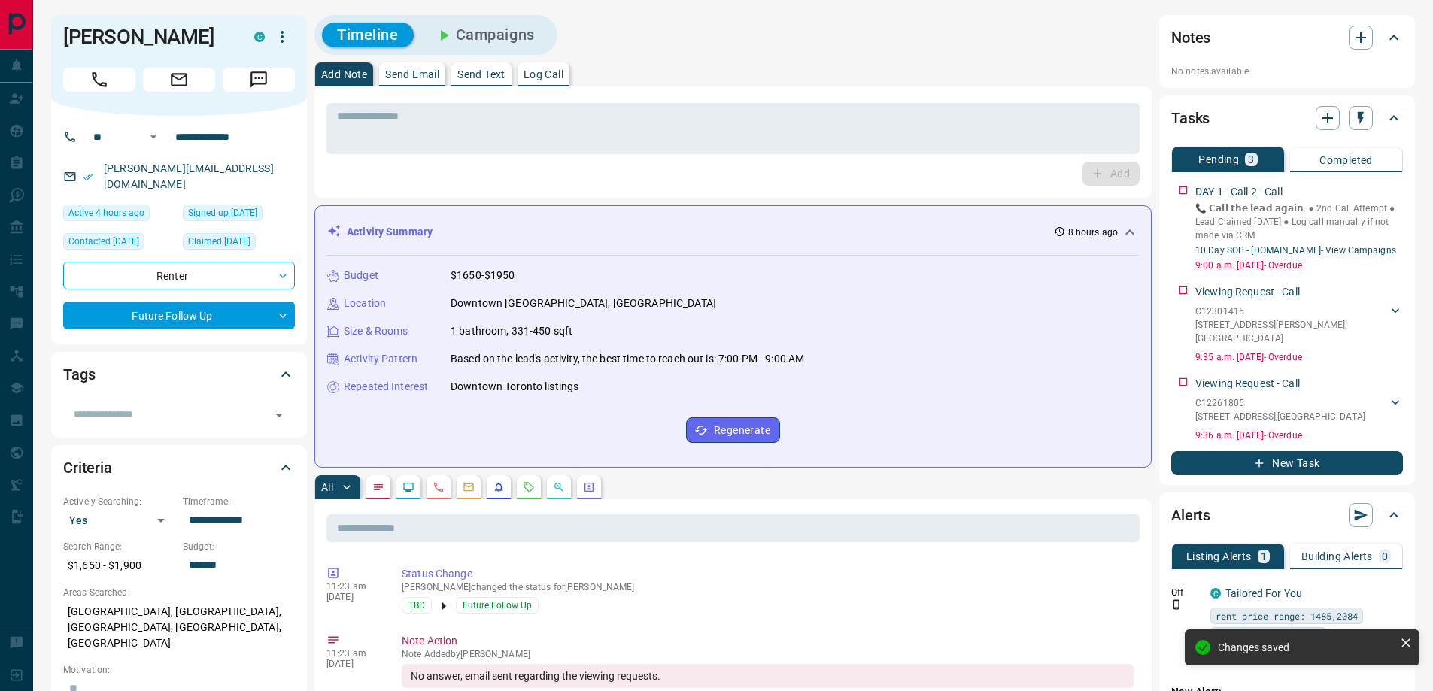 The image size is (1433, 691). What do you see at coordinates (179, 468) in the screenshot?
I see `div: Criteria` at bounding box center [179, 468].